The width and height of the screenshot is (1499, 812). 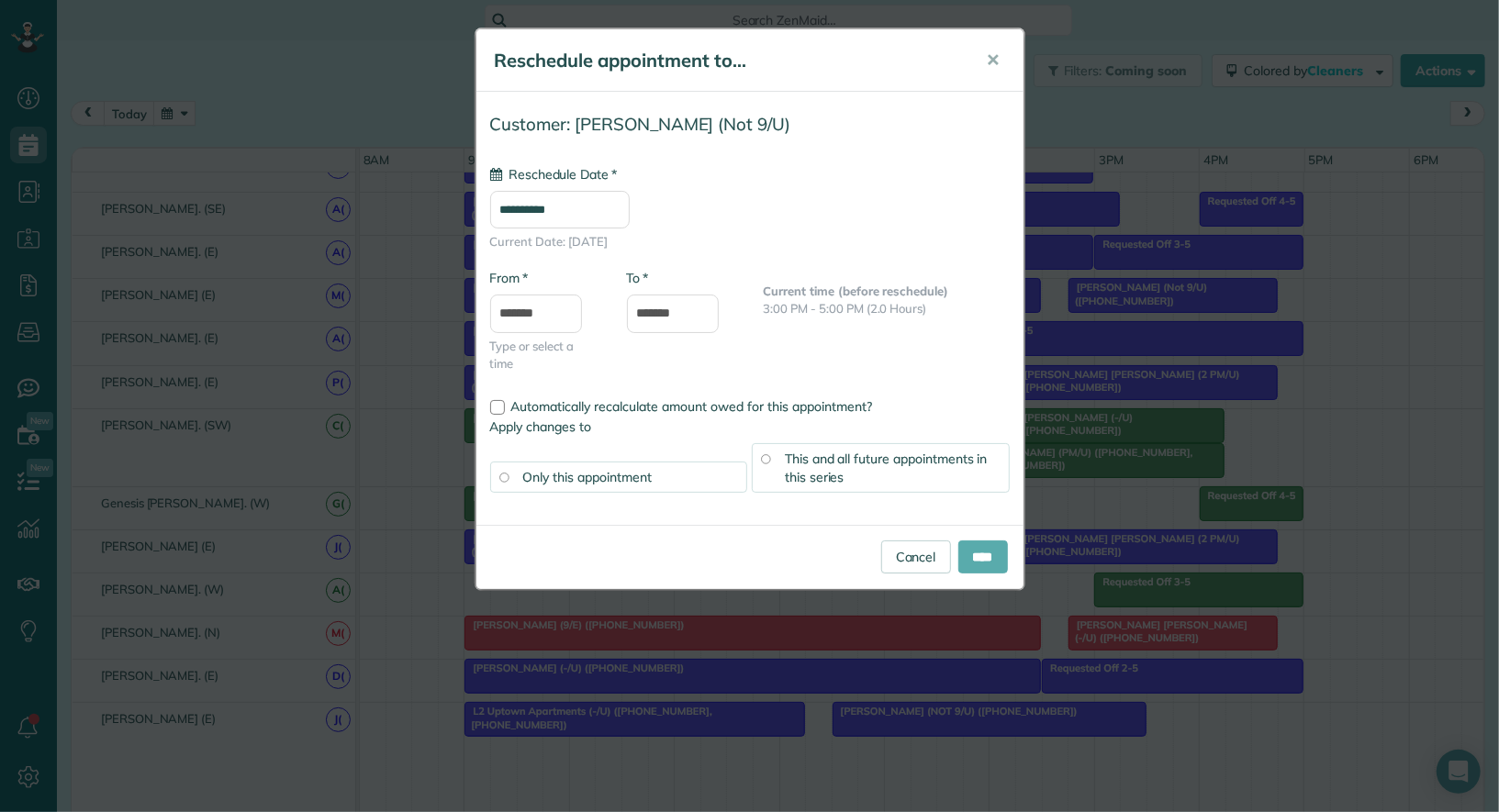 What do you see at coordinates (856, 291) in the screenshot?
I see `b: Current time (before reschedule)` at bounding box center [856, 291].